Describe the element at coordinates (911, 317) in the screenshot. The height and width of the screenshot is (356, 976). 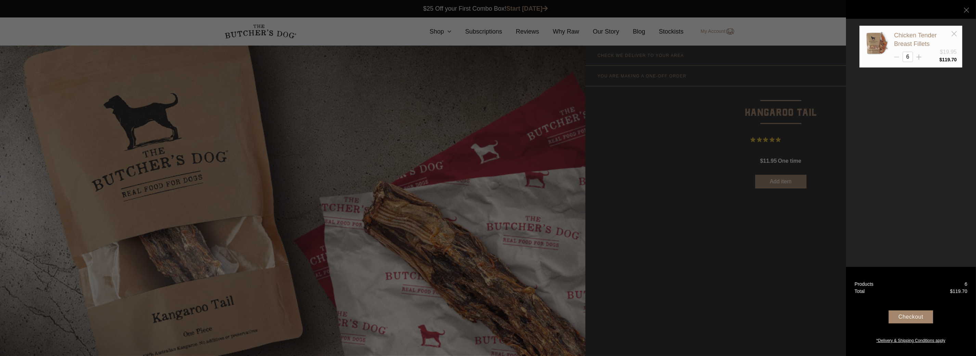
I see `div: Checkout` at that location.